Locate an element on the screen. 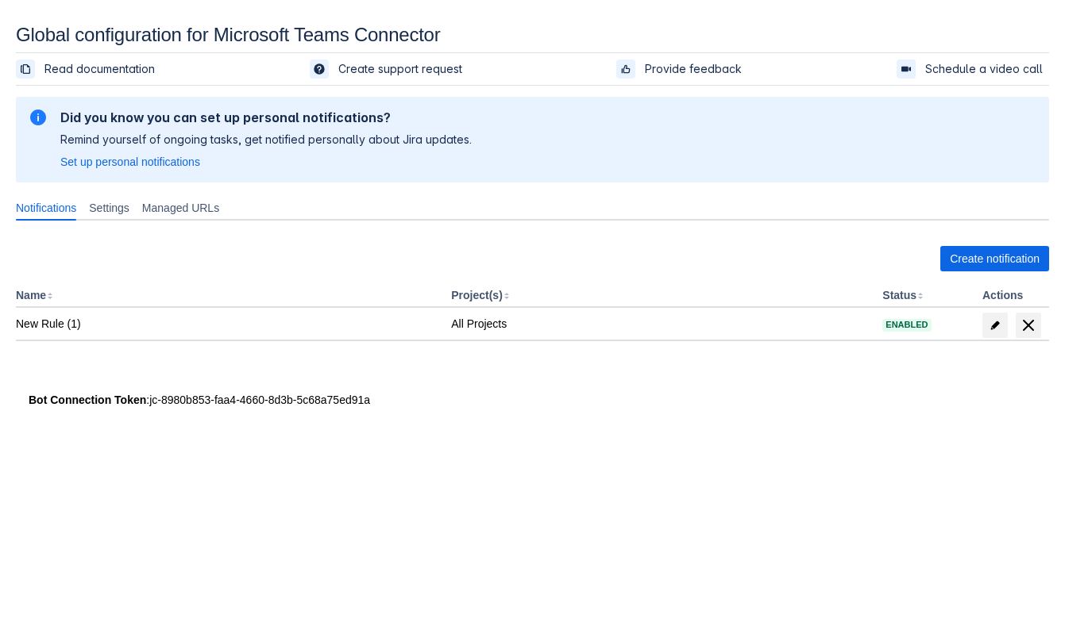 This screenshot has height=622, width=1065. span: Managed URLs is located at coordinates (180, 208).